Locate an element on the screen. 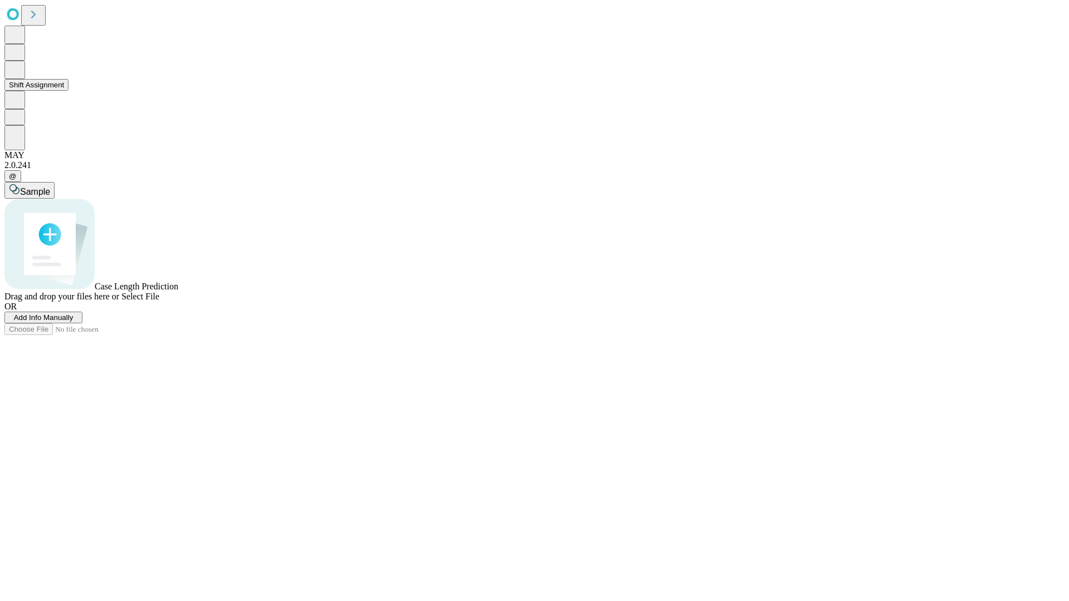 This screenshot has width=1069, height=601. span: Add Info Manually is located at coordinates (43, 317).